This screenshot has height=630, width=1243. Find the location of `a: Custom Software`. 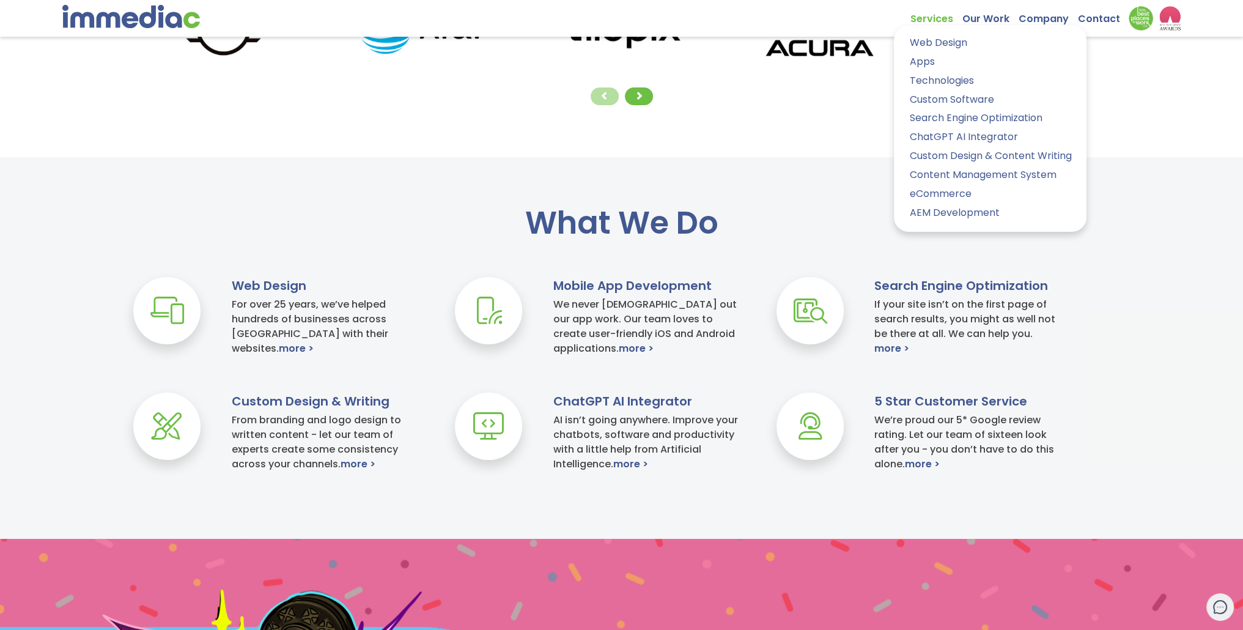

a: Custom Software is located at coordinates (990, 100).